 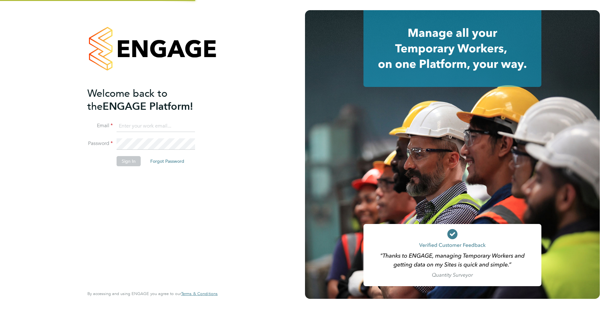 What do you see at coordinates (100, 144) in the screenshot?
I see `label: Password` at bounding box center [100, 144].